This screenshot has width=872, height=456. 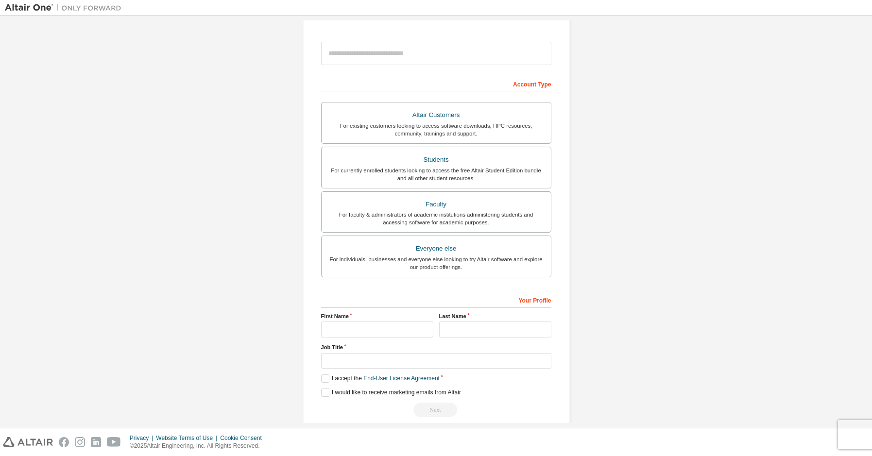 What do you see at coordinates (436, 205) in the screenshot?
I see `div: Faculty` at bounding box center [436, 205].